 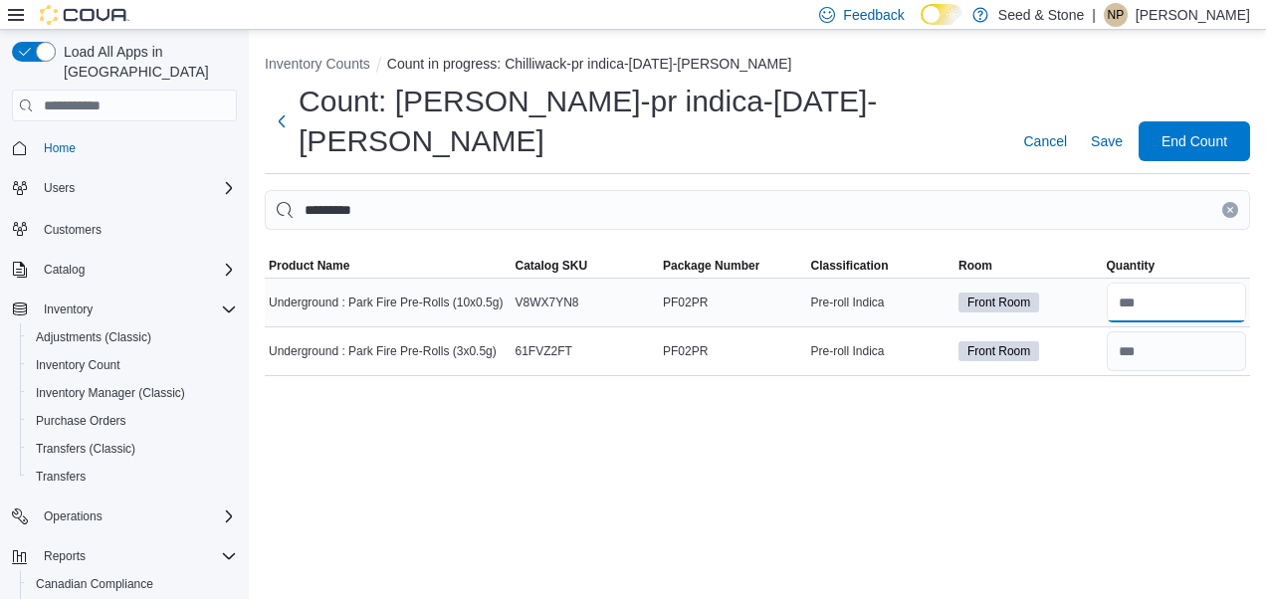 I want to click on button: Inventory Count, so click(x=132, y=365).